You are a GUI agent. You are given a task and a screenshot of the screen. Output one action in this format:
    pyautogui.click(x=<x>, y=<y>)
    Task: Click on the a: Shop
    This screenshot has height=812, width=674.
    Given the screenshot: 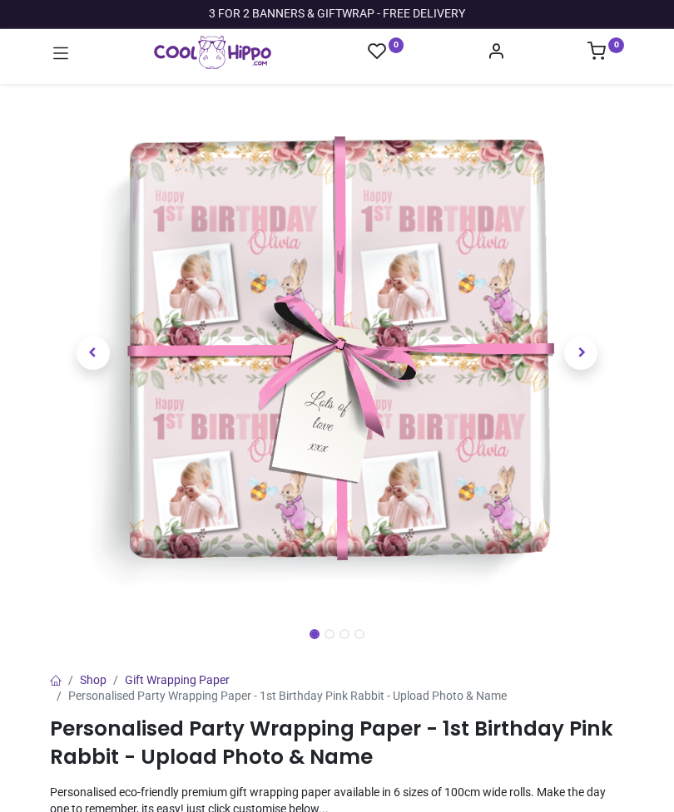 What is the action you would take?
    pyautogui.click(x=93, y=680)
    